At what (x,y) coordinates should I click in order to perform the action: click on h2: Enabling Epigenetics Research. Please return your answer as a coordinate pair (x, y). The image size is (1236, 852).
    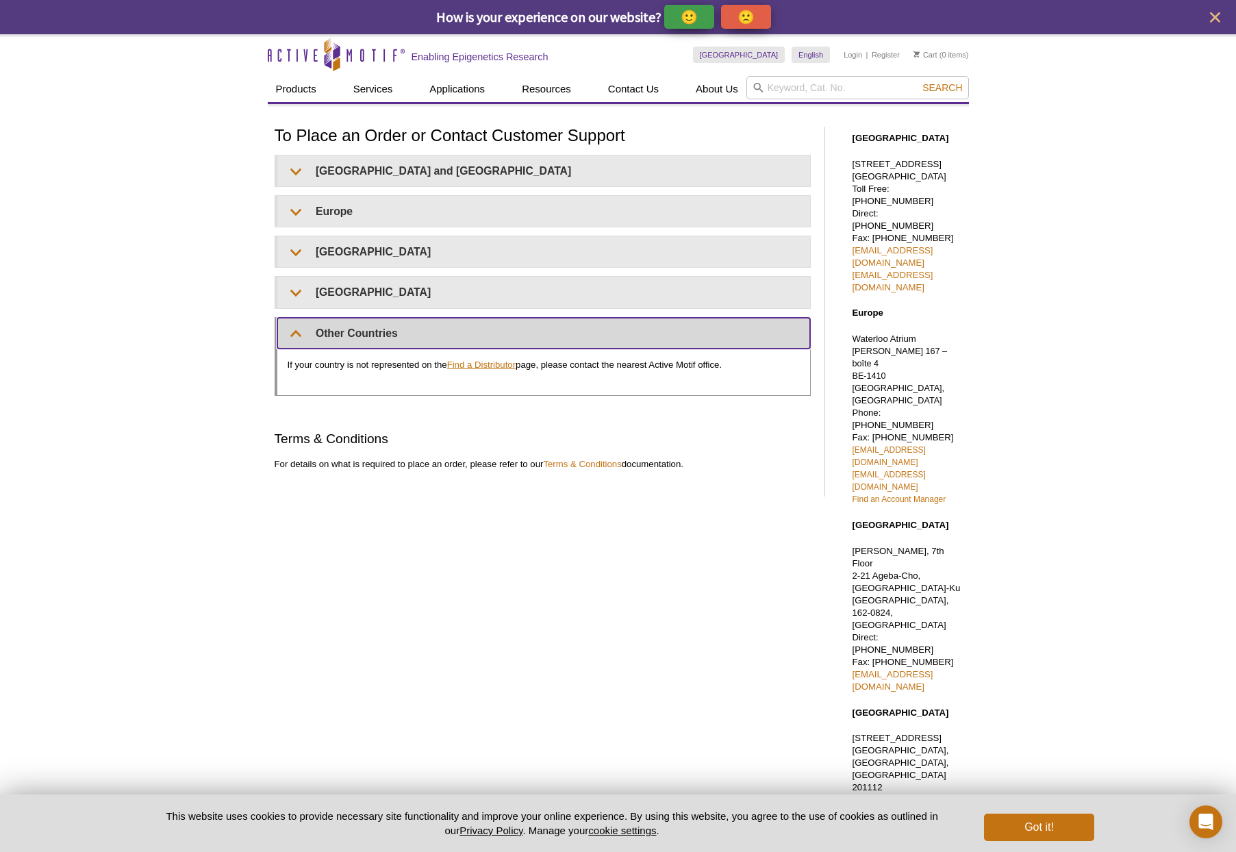
    Looking at the image, I should click on (480, 57).